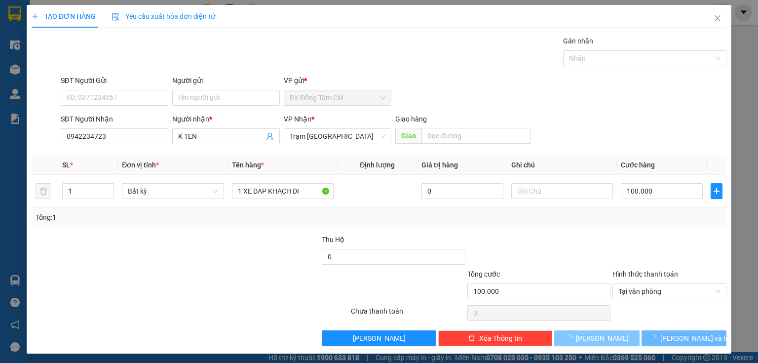  What do you see at coordinates (338, 80) in the screenshot?
I see `div: VP gửi` at bounding box center [338, 80].